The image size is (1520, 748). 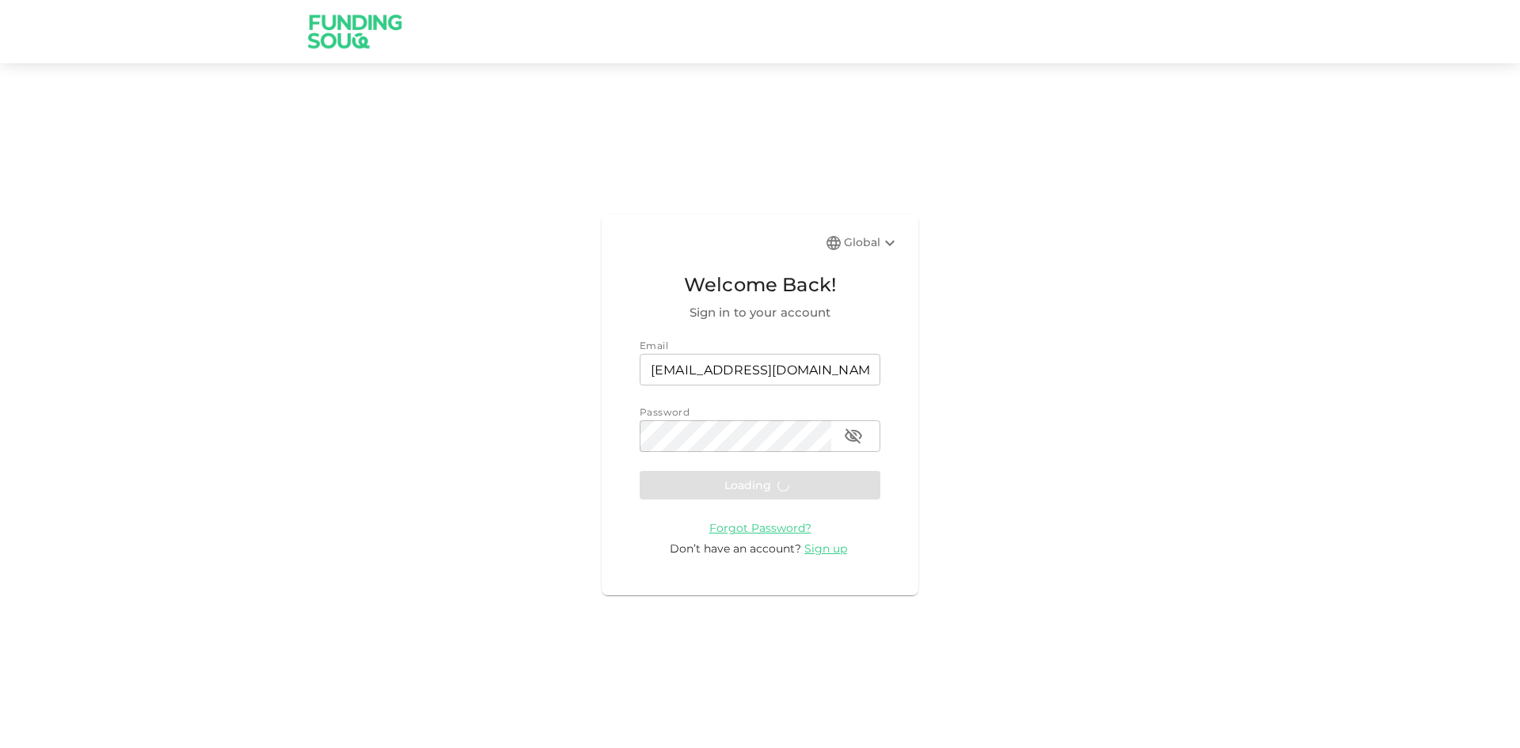 What do you see at coordinates (654, 345) in the screenshot?
I see `span: Email` at bounding box center [654, 345].